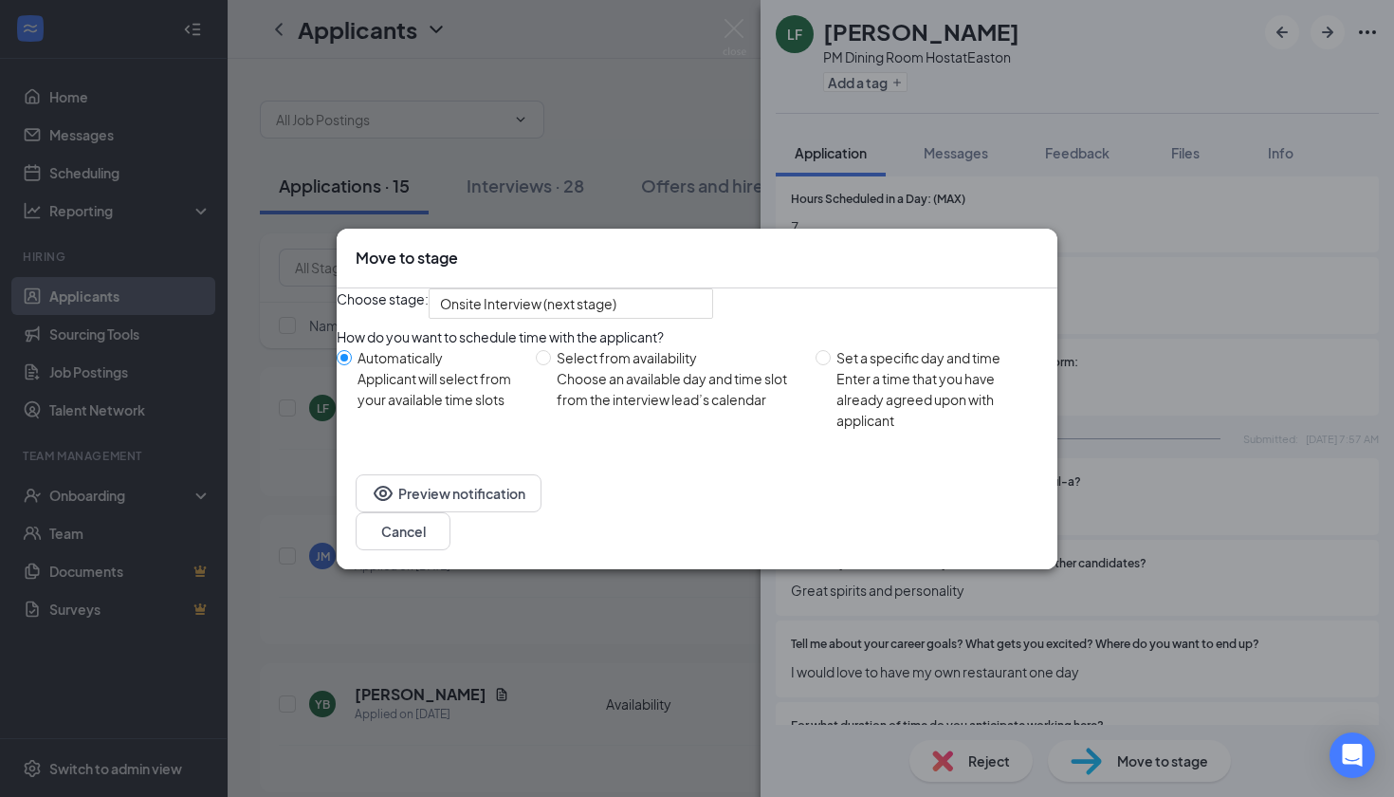 This screenshot has width=1394, height=797. What do you see at coordinates (678, 389) in the screenshot?
I see `div: Choose an available day and time slot from the interview lead’s calendar` at bounding box center [678, 389].